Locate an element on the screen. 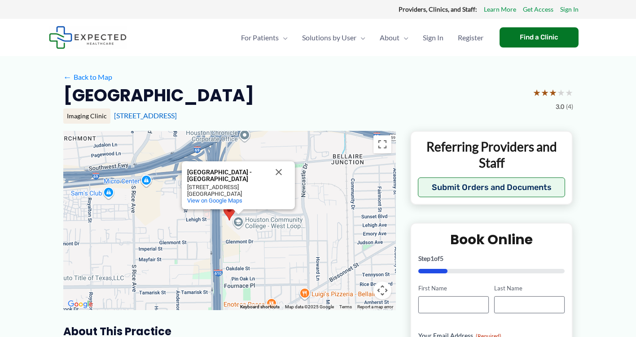 Image resolution: width=636 pixels, height=337 pixels. button: Keyboard shortcuts is located at coordinates (260, 307).